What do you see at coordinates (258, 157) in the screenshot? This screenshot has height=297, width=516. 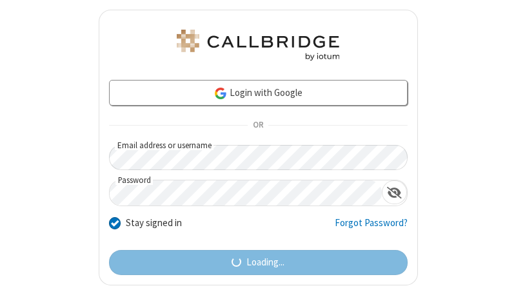 I see `input: Email address or username` at bounding box center [258, 157].